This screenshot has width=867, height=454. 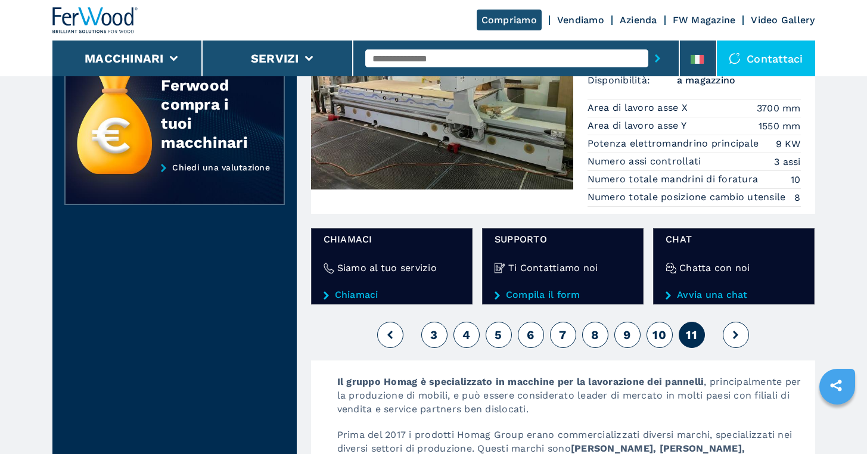 I want to click on span: 11, so click(x=691, y=335).